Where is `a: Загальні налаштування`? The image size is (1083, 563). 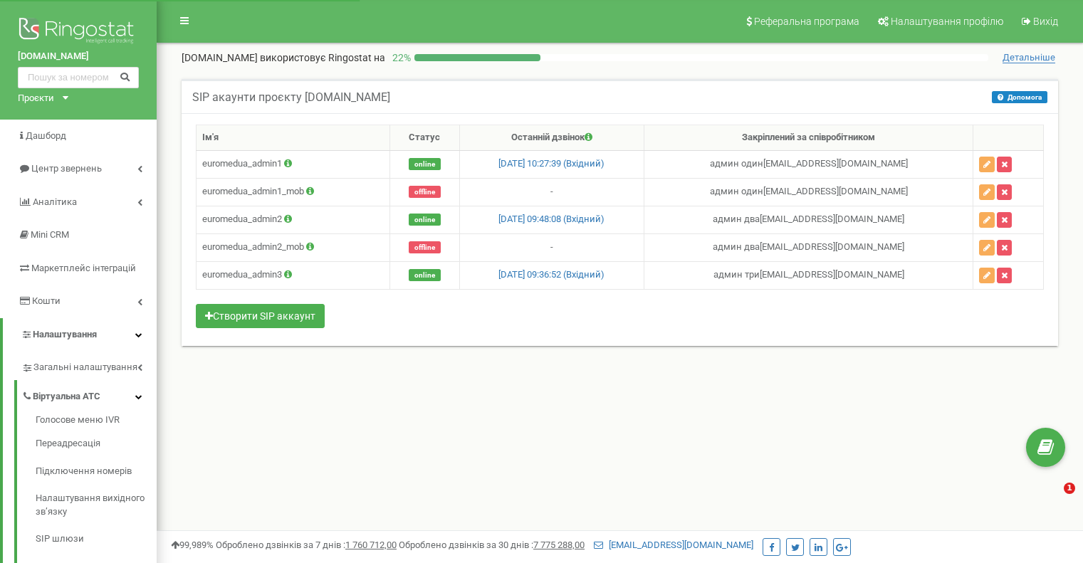
a: Загальні налаштування is located at coordinates (89, 365).